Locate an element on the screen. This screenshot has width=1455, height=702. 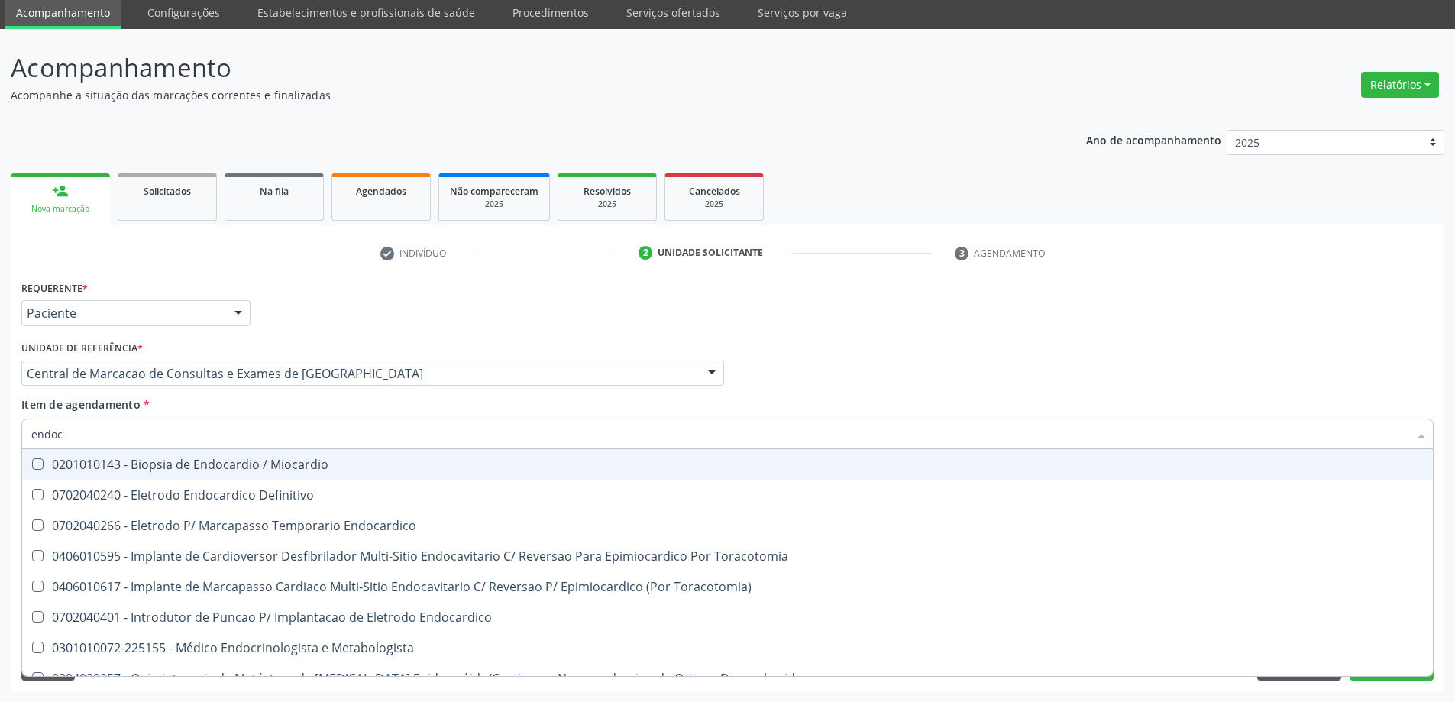
span: Na fila is located at coordinates (274, 191).